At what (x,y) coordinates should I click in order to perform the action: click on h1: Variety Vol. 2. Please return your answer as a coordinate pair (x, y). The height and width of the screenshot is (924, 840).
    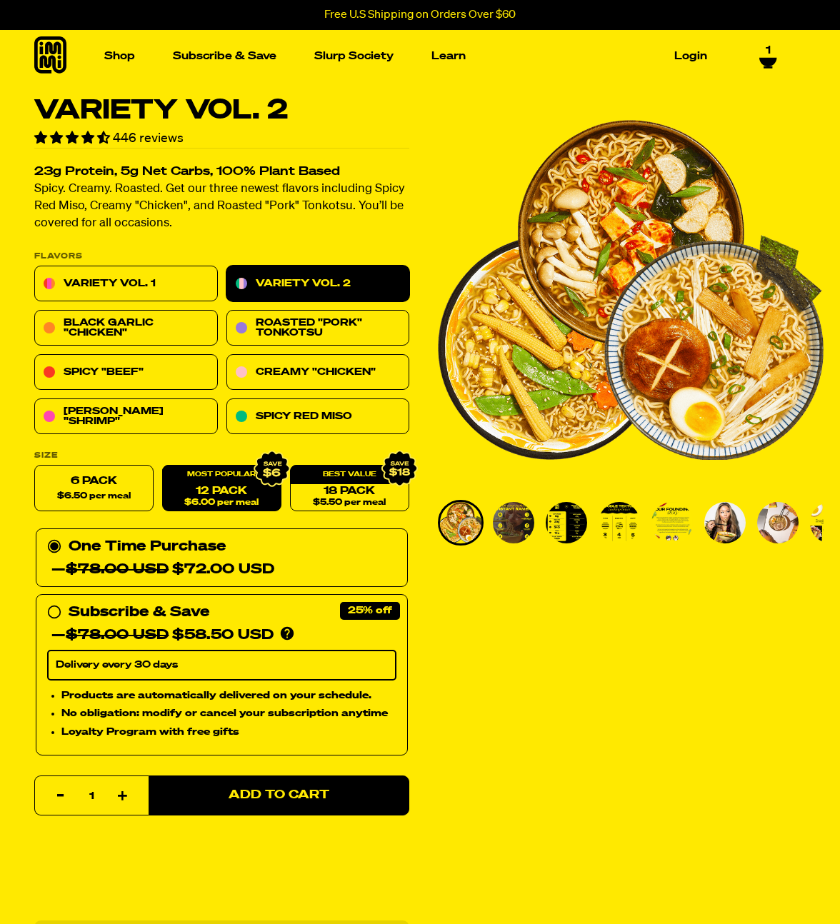
    Looking at the image, I should click on (221, 111).